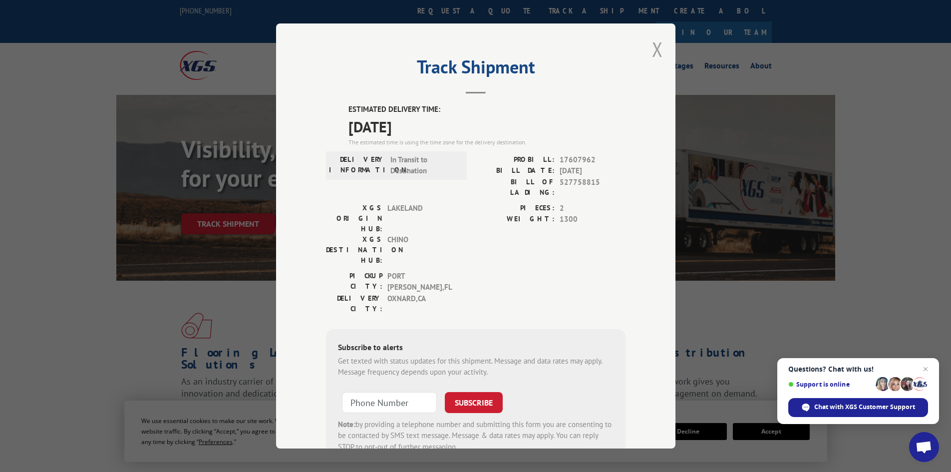  I want to click on span: Chat with XGS Customer Support, so click(864, 407).